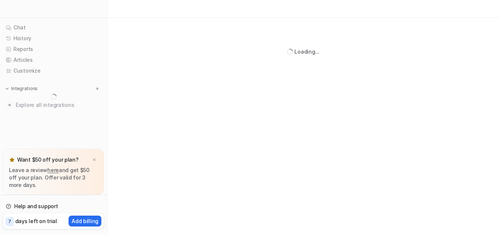  What do you see at coordinates (53, 49) in the screenshot?
I see `a: Reports` at bounding box center [53, 49].